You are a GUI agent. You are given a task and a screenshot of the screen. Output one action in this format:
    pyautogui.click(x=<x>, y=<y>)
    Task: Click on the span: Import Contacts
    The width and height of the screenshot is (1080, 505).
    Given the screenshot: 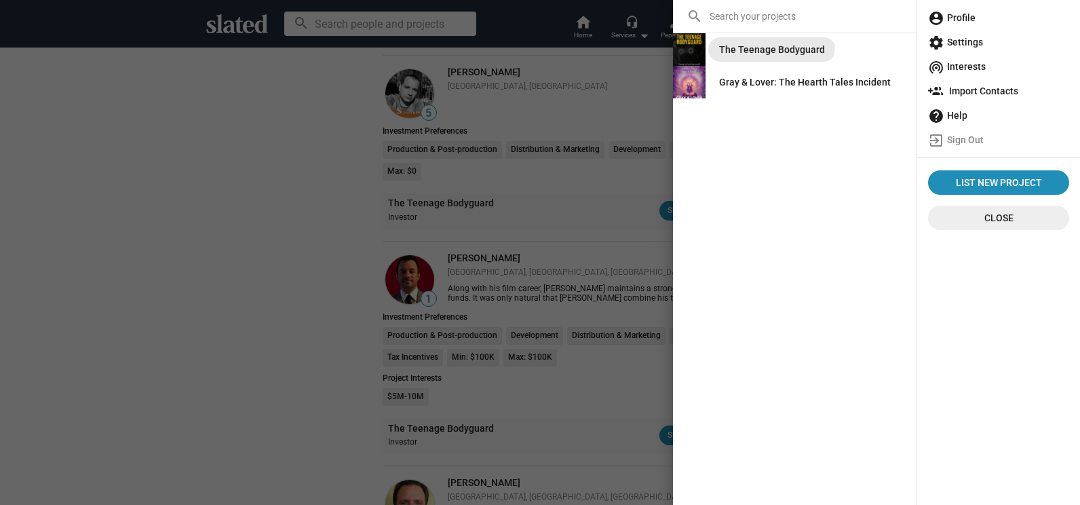 What is the action you would take?
    pyautogui.click(x=998, y=91)
    